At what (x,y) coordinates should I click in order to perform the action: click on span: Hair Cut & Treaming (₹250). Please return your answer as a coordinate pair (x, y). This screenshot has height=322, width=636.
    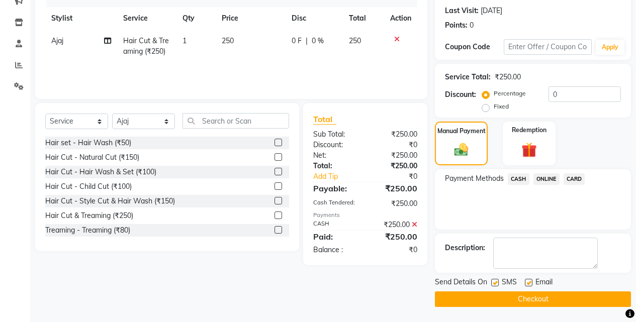
    Looking at the image, I should click on (146, 46).